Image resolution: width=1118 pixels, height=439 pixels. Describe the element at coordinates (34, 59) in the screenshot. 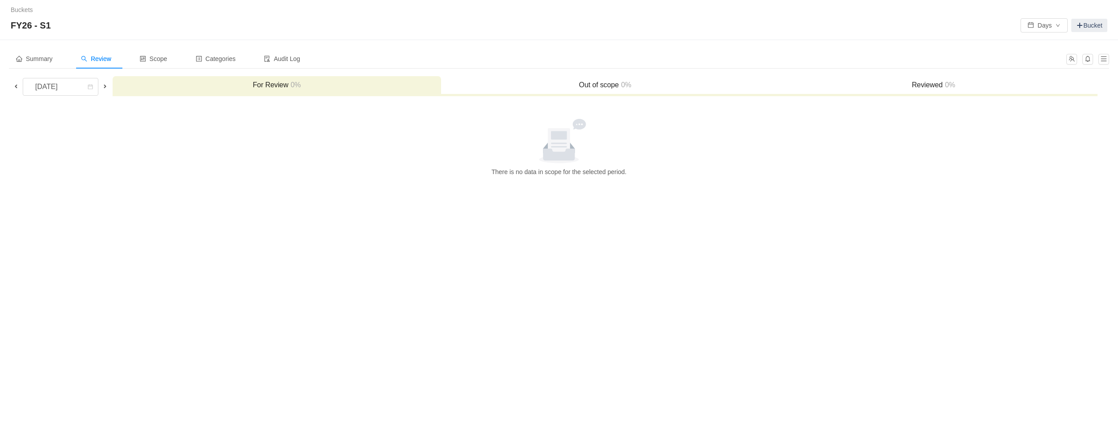

I see `span: Summary` at that location.